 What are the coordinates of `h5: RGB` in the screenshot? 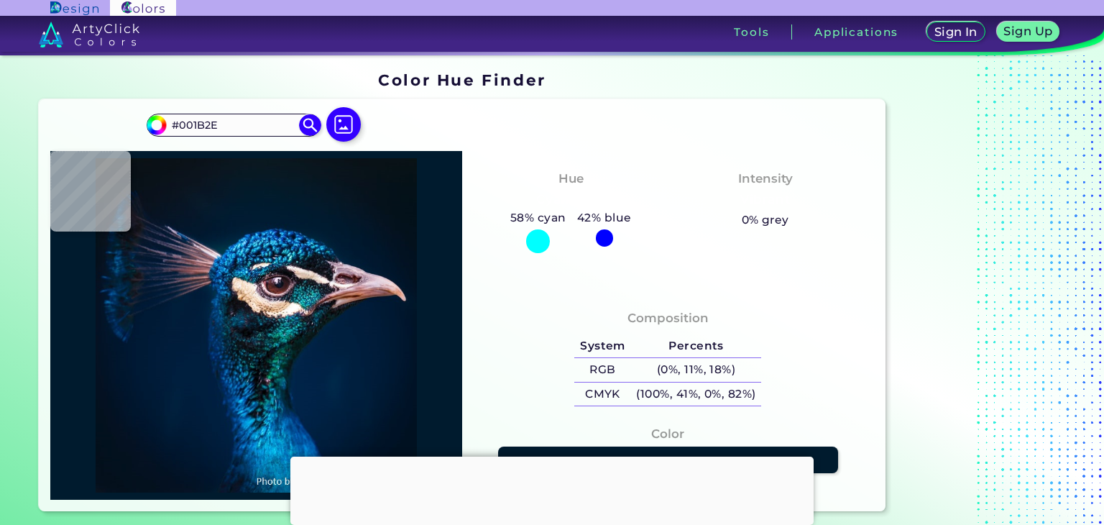 It's located at (602, 369).